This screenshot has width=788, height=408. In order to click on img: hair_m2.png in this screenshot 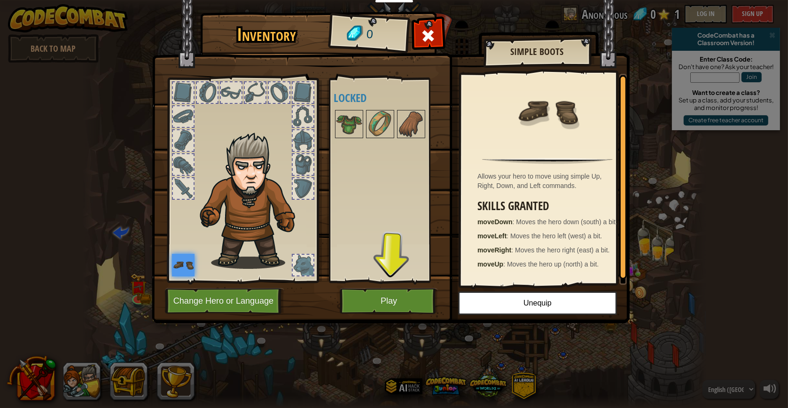, I will do `click(253, 200)`.